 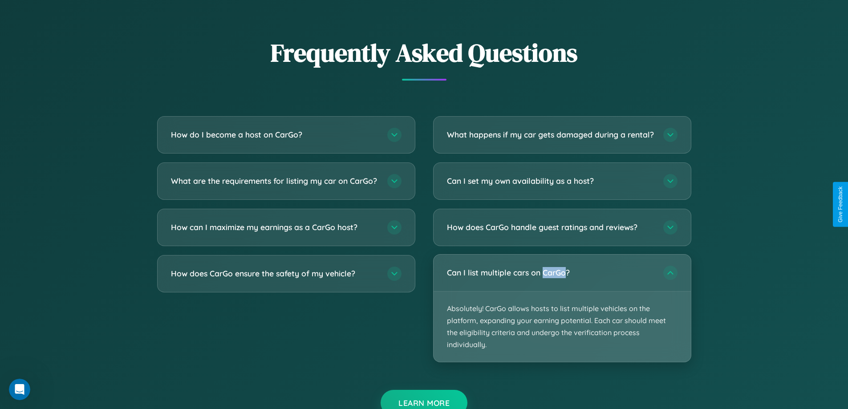 What do you see at coordinates (562, 327) in the screenshot?
I see `p: Absolutely! CarGo allows hosts to list multiple vehicles on the platform, expanding your earning ...` at bounding box center [562, 327].